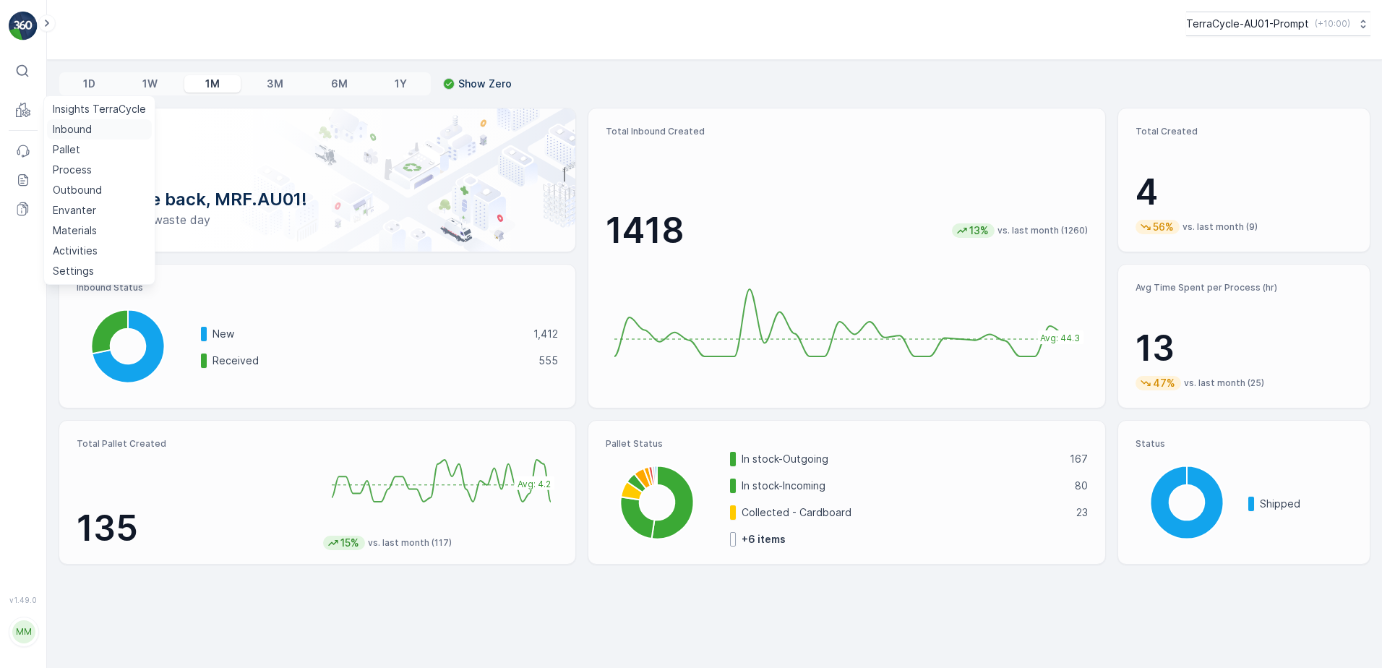 This screenshot has height=668, width=1382. What do you see at coordinates (1220, 227) in the screenshot?
I see `p: vs. last month (9)` at bounding box center [1220, 227].